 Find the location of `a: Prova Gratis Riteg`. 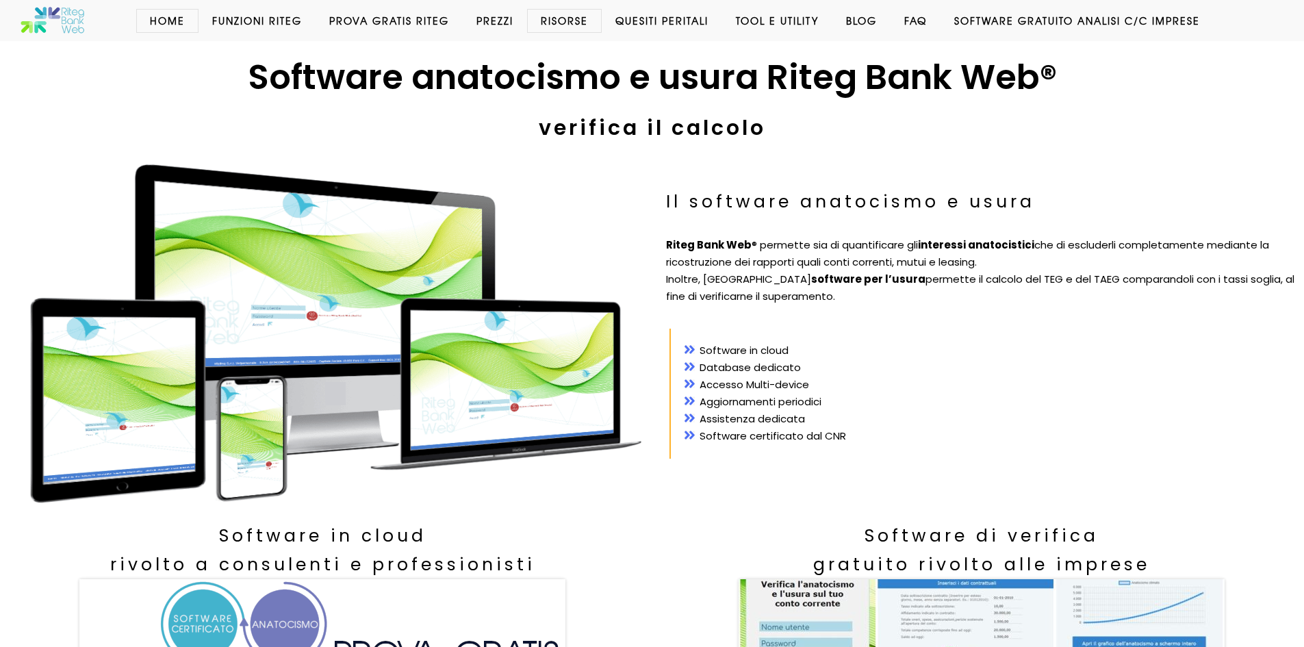

a: Prova Gratis Riteg is located at coordinates (389, 21).